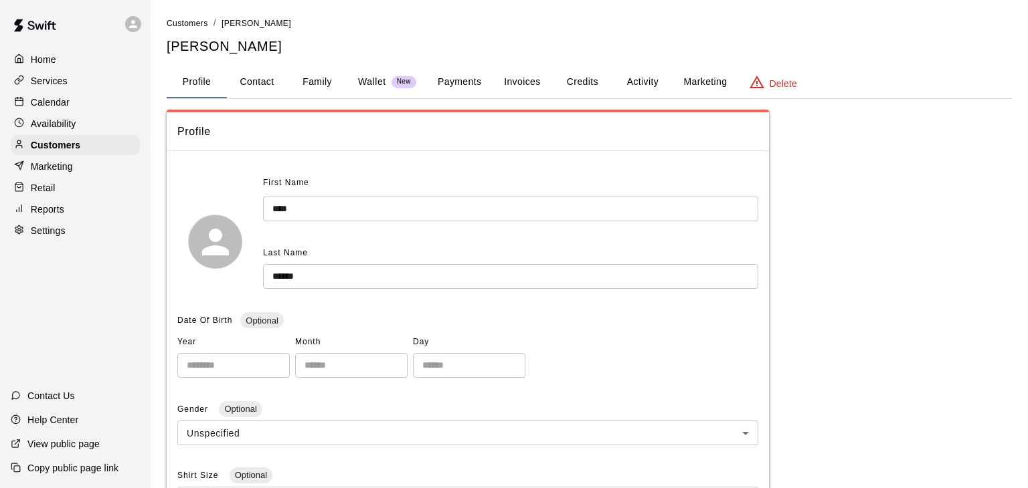 The width and height of the screenshot is (1028, 488). What do you see at coordinates (75, 145) in the screenshot?
I see `div: Customers` at bounding box center [75, 145].